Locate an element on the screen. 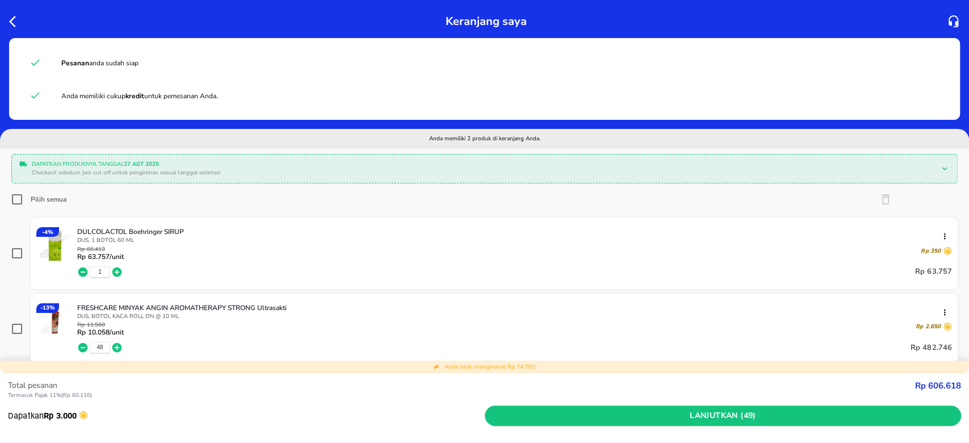 The height and width of the screenshot is (443, 969). span: 1 is located at coordinates (100, 272).